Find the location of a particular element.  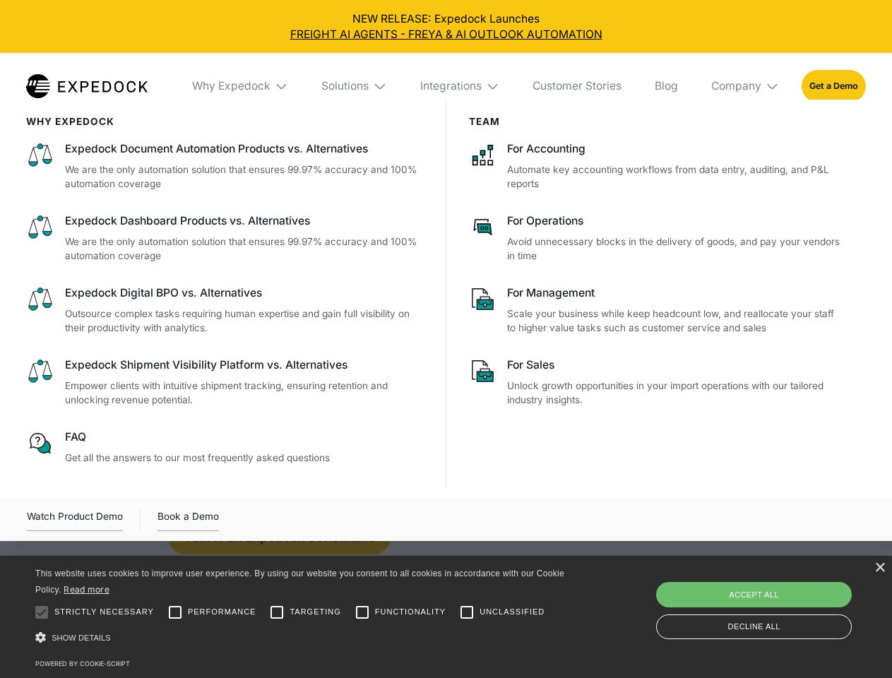

div: Watch Product Demo is located at coordinates (75, 520).